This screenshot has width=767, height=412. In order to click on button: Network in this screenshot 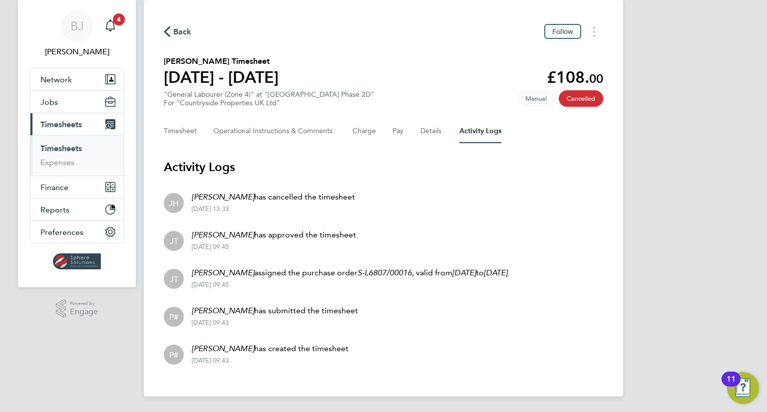, I will do `click(77, 79)`.